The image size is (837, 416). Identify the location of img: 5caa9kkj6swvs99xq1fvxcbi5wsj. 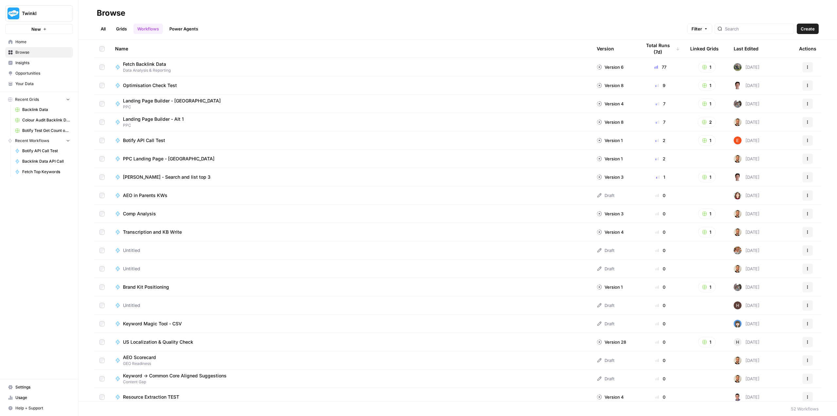
(738, 397).